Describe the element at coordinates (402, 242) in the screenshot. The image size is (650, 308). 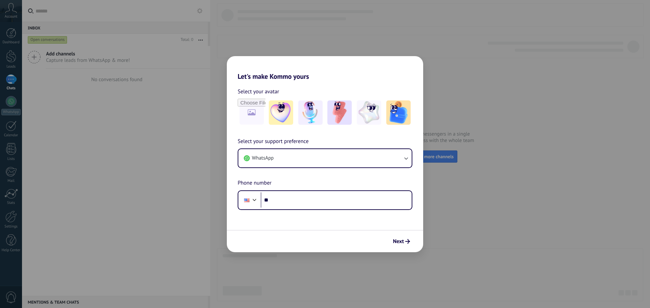
I see `button: Next` at that location.